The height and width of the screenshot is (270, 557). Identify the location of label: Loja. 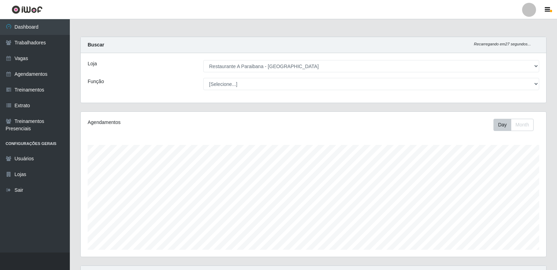
(92, 64).